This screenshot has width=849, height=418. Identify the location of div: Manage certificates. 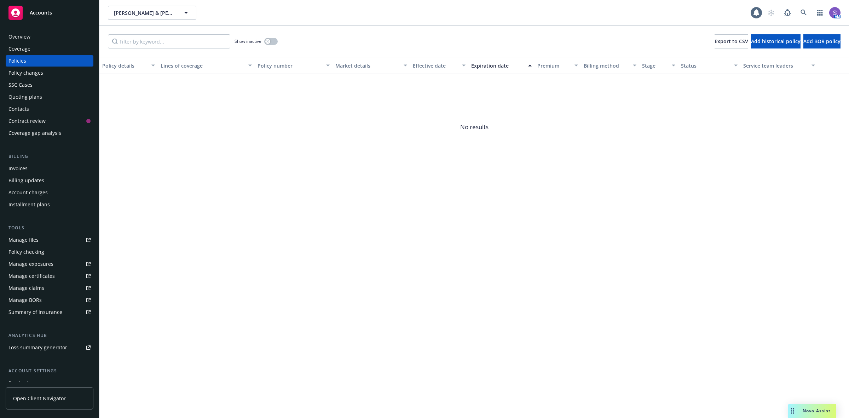
(31, 276).